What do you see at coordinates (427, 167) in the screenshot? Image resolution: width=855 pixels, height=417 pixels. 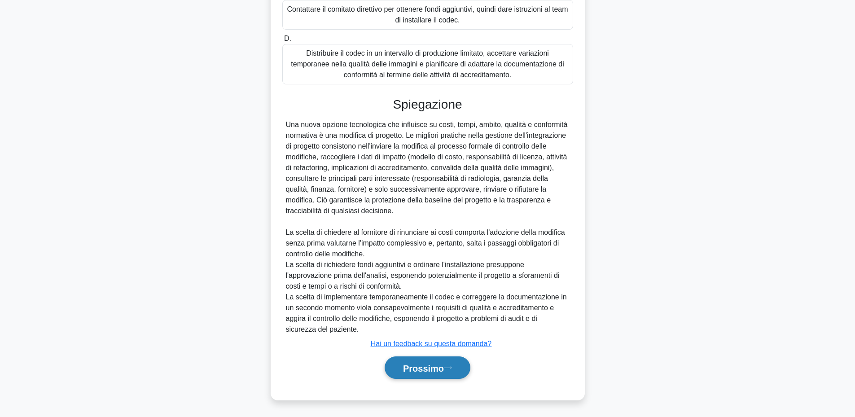 I see `font: Una nuova opzione tecnologica che influisce su costi, tempi, ambito, qualità e conformità normati...` at bounding box center [427, 167].